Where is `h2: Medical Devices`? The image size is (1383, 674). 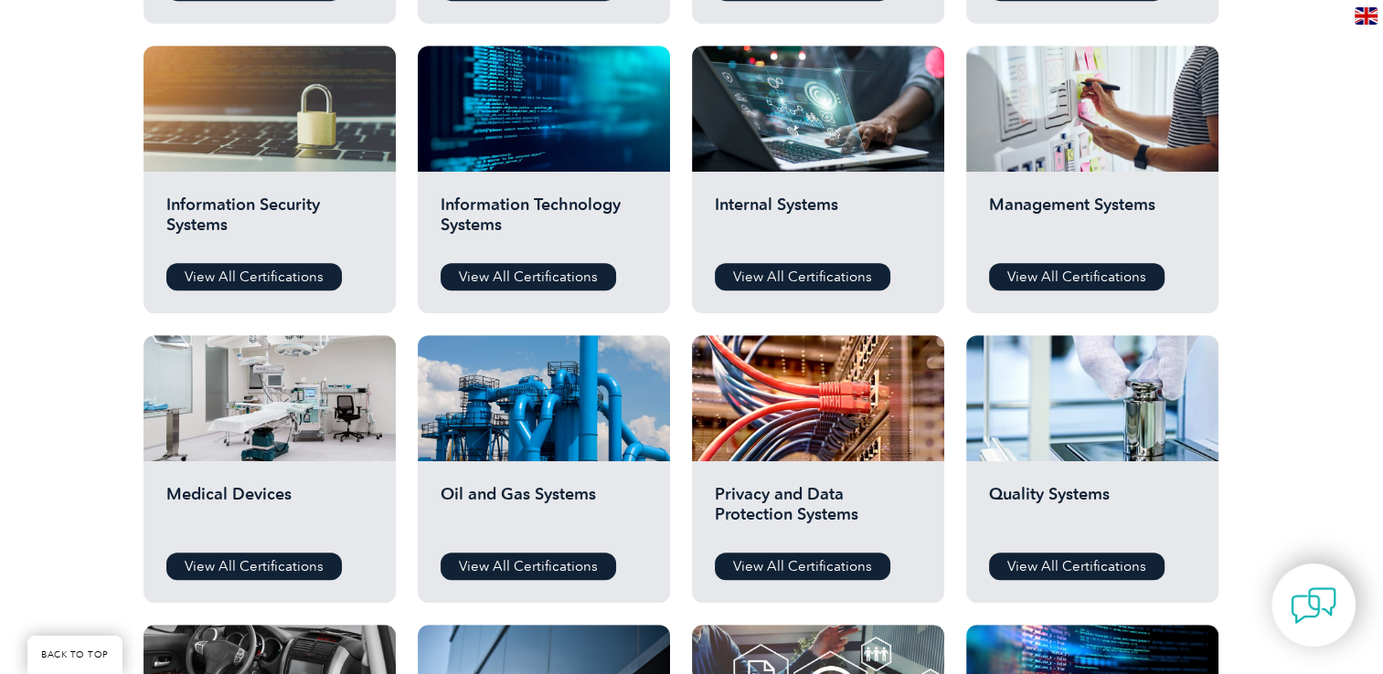
h2: Medical Devices is located at coordinates (270, 512).